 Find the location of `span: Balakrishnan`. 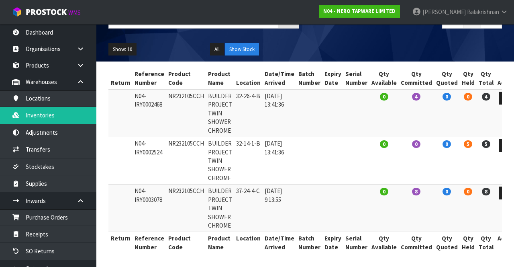

span: Balakrishnan is located at coordinates (483, 12).